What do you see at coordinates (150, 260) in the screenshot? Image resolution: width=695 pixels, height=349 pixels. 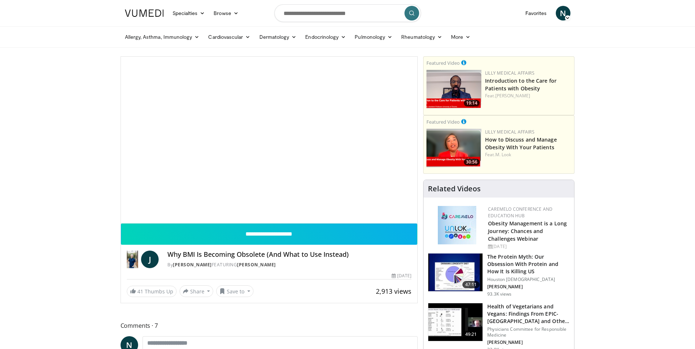 I see `span: J` at bounding box center [150, 260].